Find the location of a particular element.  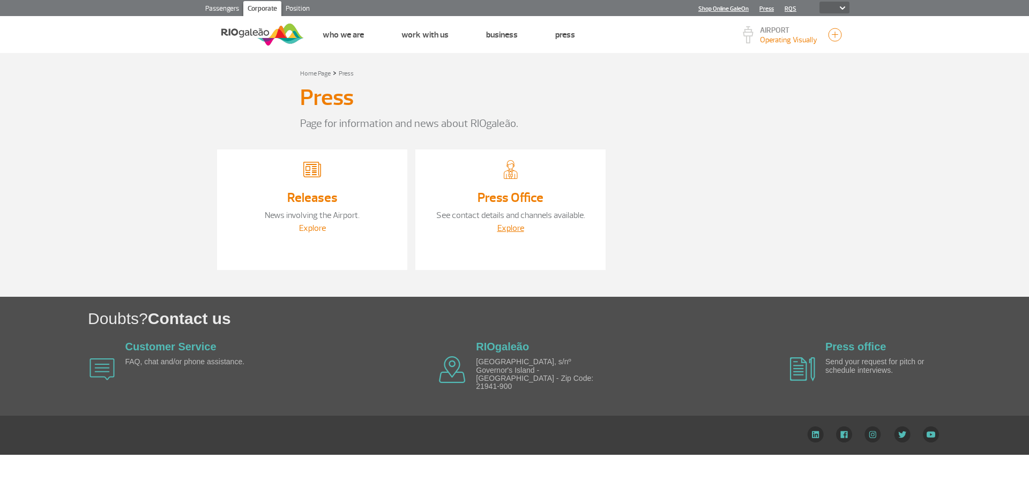

a: Business is located at coordinates (502, 35).